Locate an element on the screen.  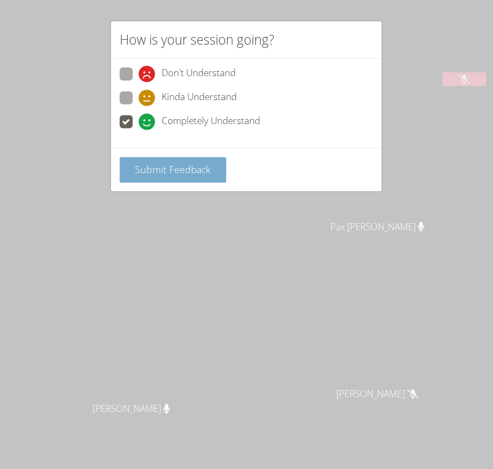
button: Submit Feedback is located at coordinates (173, 170).